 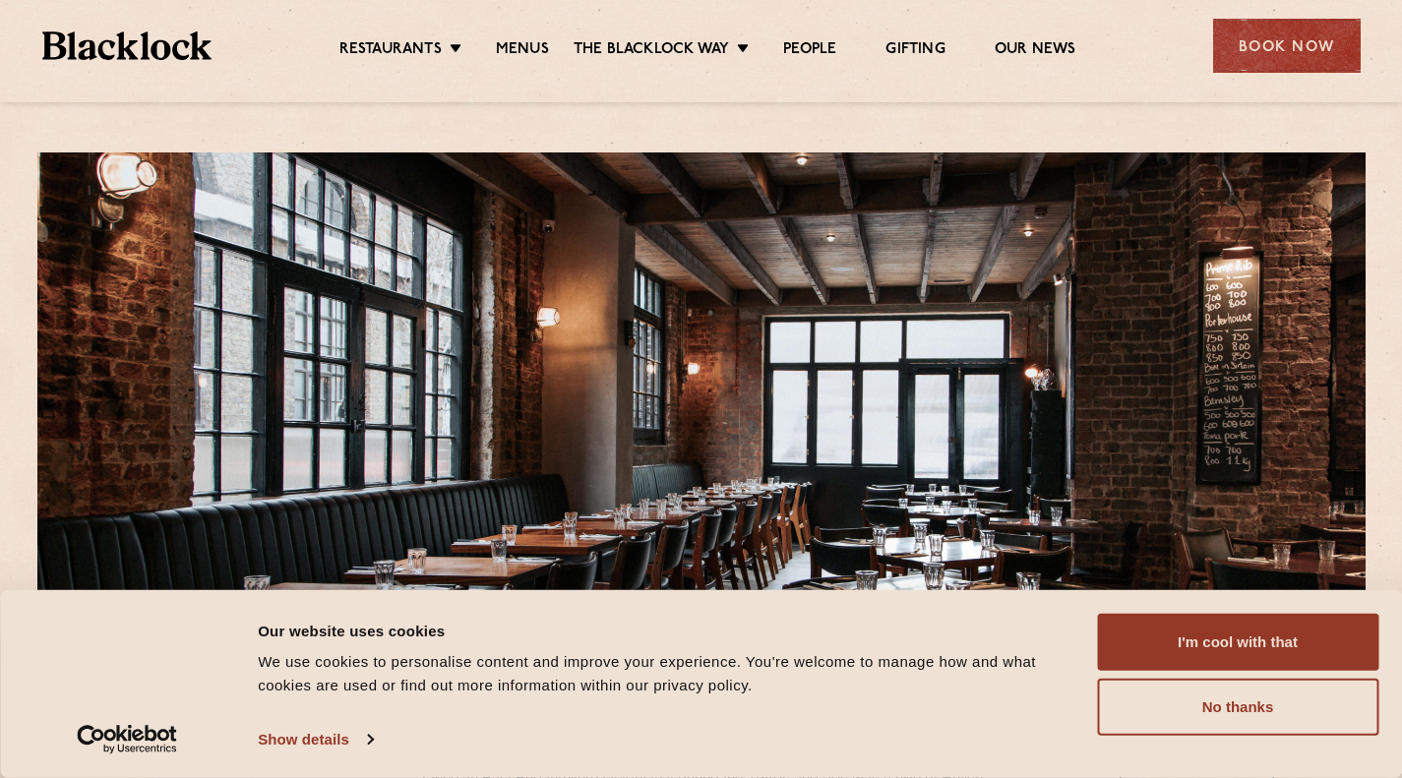 What do you see at coordinates (127, 740) in the screenshot?
I see `a: Usercentrics Cookiebot - opens in a new window` at bounding box center [127, 740].